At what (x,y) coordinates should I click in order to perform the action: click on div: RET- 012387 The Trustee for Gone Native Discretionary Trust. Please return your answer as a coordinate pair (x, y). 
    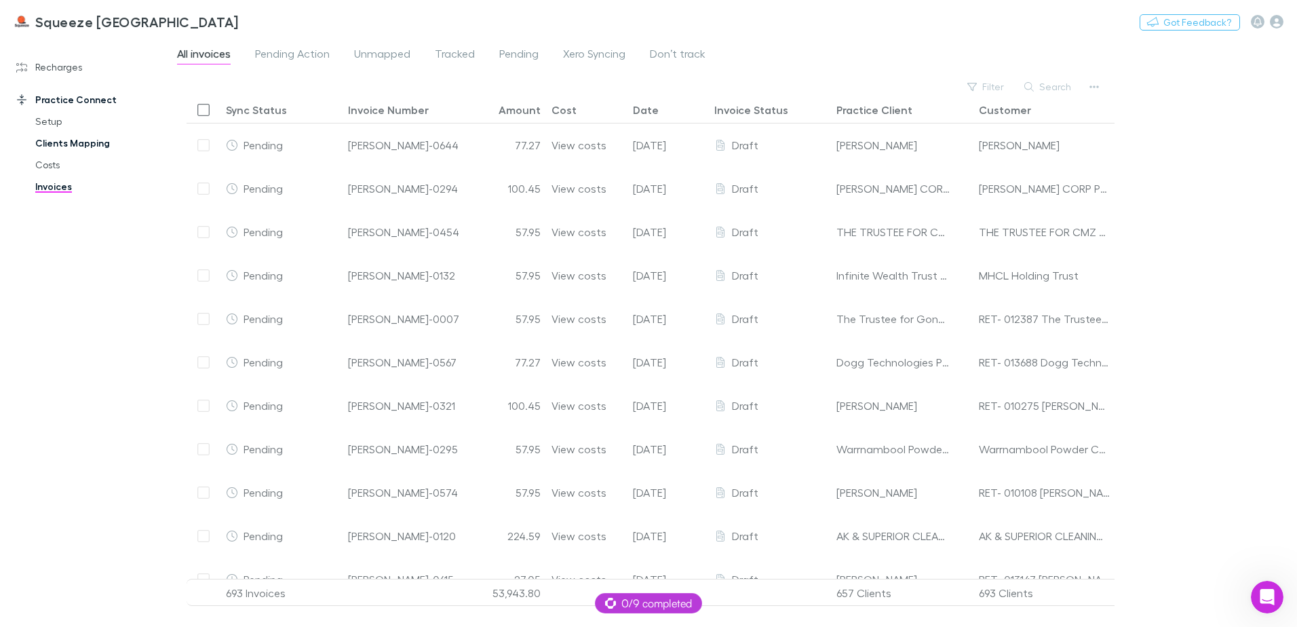
    Looking at the image, I should click on (1044, 318).